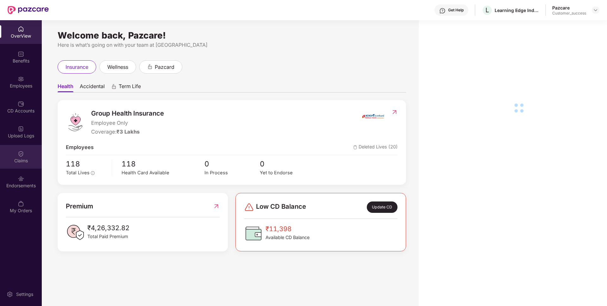 This screenshot has height=306, width=607. Describe the element at coordinates (10, 295) in the screenshot. I see `img: svg+xml;base64,PHN2ZyBpZD0iU2V0dGluZy0yMHgyMCIgeG1sbnM9Imh0dHA6Ly93d3cudzMub3JnLzIwMDAvc3ZnIiB3aW...` at that location.